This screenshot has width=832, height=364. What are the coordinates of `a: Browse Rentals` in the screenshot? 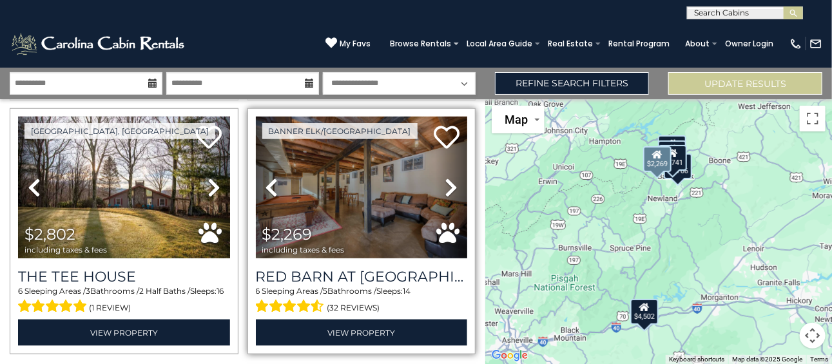 It's located at (420, 44).